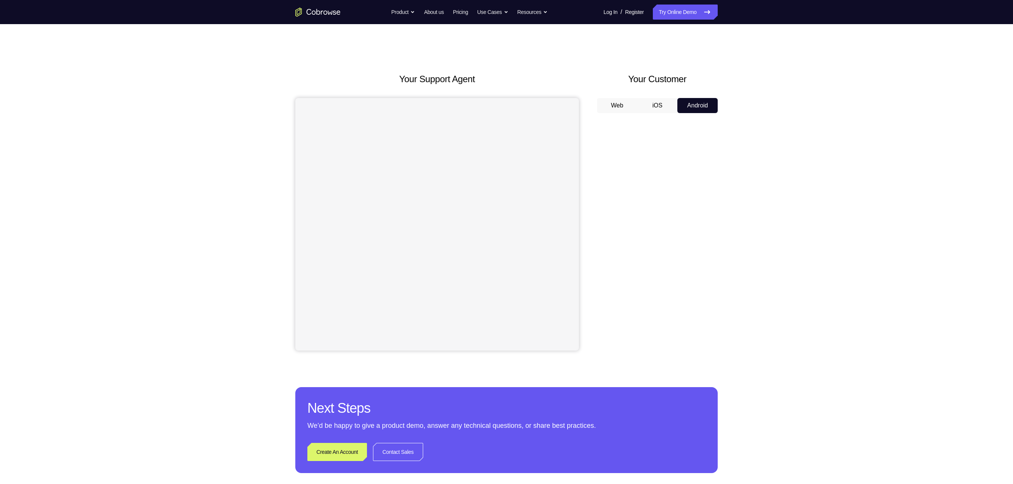 The height and width of the screenshot is (484, 1013). What do you see at coordinates (318, 12) in the screenshot?
I see `a: Go to the home page` at bounding box center [318, 12].